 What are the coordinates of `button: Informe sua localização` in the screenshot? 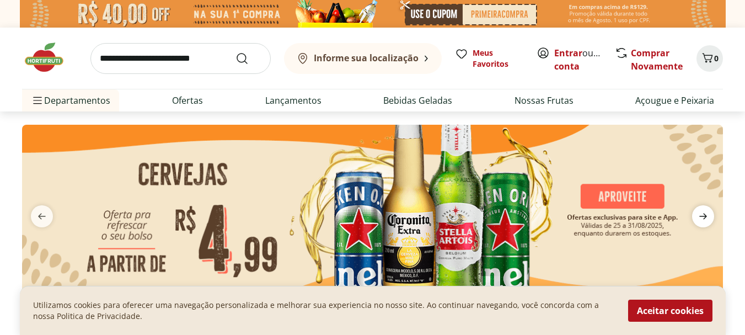 It's located at (363, 58).